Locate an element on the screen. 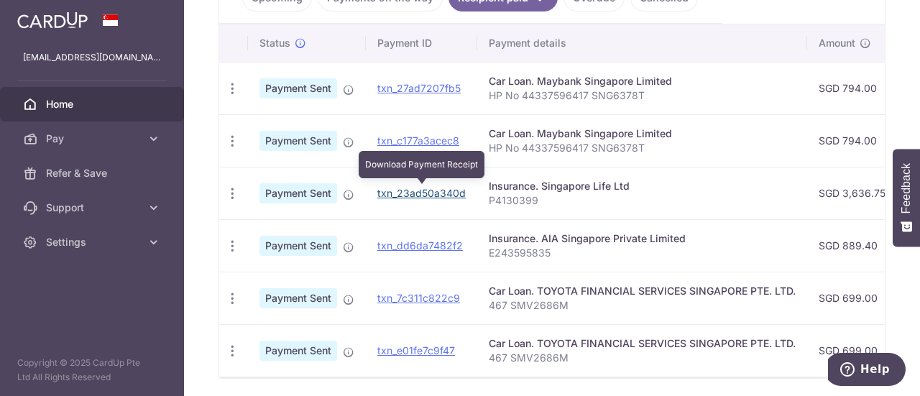 This screenshot has width=920, height=396. td: SGD 889.40 is located at coordinates (852, 245).